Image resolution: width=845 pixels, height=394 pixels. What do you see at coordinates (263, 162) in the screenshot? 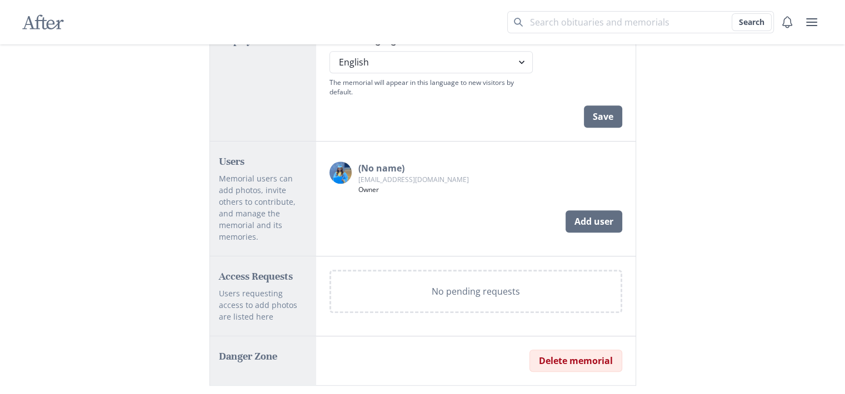
I see `h2: Users` at bounding box center [263, 162].